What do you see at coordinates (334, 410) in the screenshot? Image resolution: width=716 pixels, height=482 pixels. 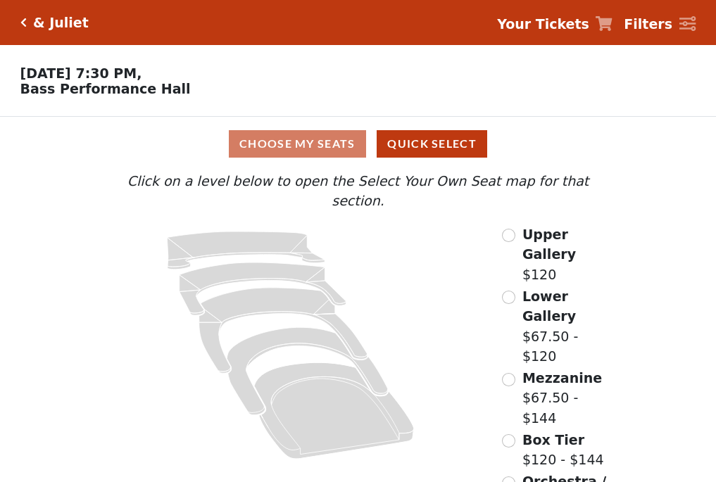 I see `path: Orchestra / Parterre Circle - Seats Available: 43` at bounding box center [334, 410].